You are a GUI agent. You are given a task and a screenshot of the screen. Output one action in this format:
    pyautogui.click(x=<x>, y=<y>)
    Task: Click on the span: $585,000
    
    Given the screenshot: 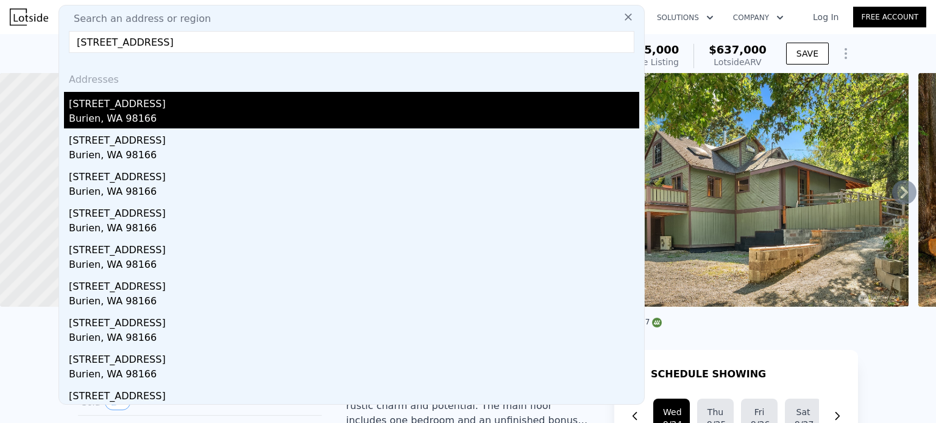 What is the action you would take?
    pyautogui.click(x=650, y=49)
    